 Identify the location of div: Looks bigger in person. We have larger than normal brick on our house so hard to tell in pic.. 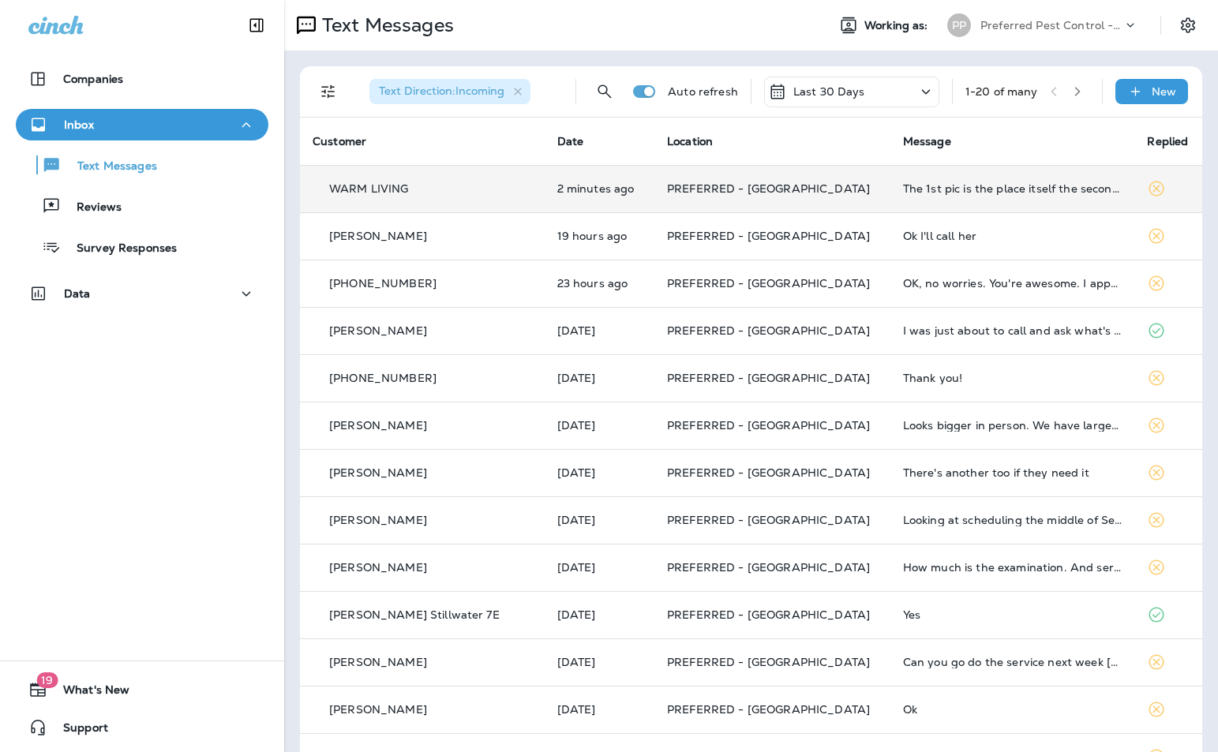
(1013, 426).